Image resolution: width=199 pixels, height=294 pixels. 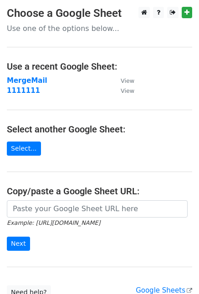 I want to click on input: Paste your Google Sheet URL here, so click(x=97, y=209).